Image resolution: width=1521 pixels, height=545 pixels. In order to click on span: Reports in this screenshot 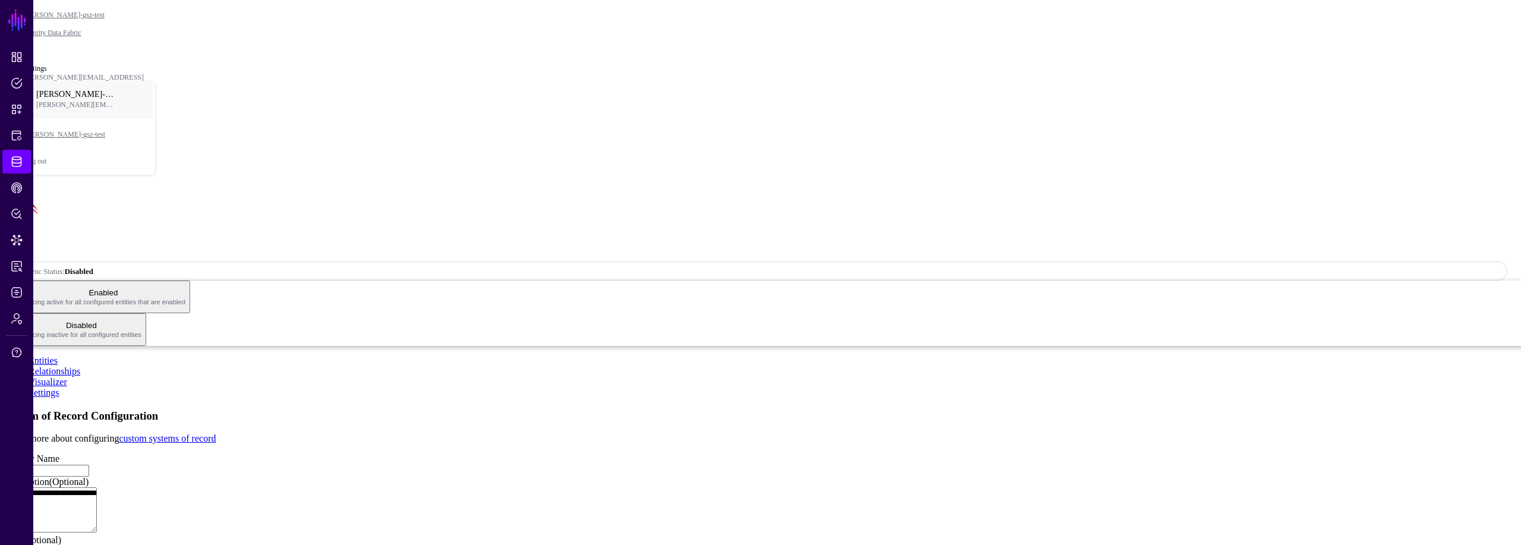, I will do `click(17, 266)`.